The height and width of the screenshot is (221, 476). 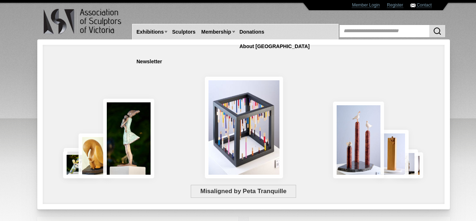 What do you see at coordinates (424, 5) in the screenshot?
I see `a: Contact` at bounding box center [424, 5].